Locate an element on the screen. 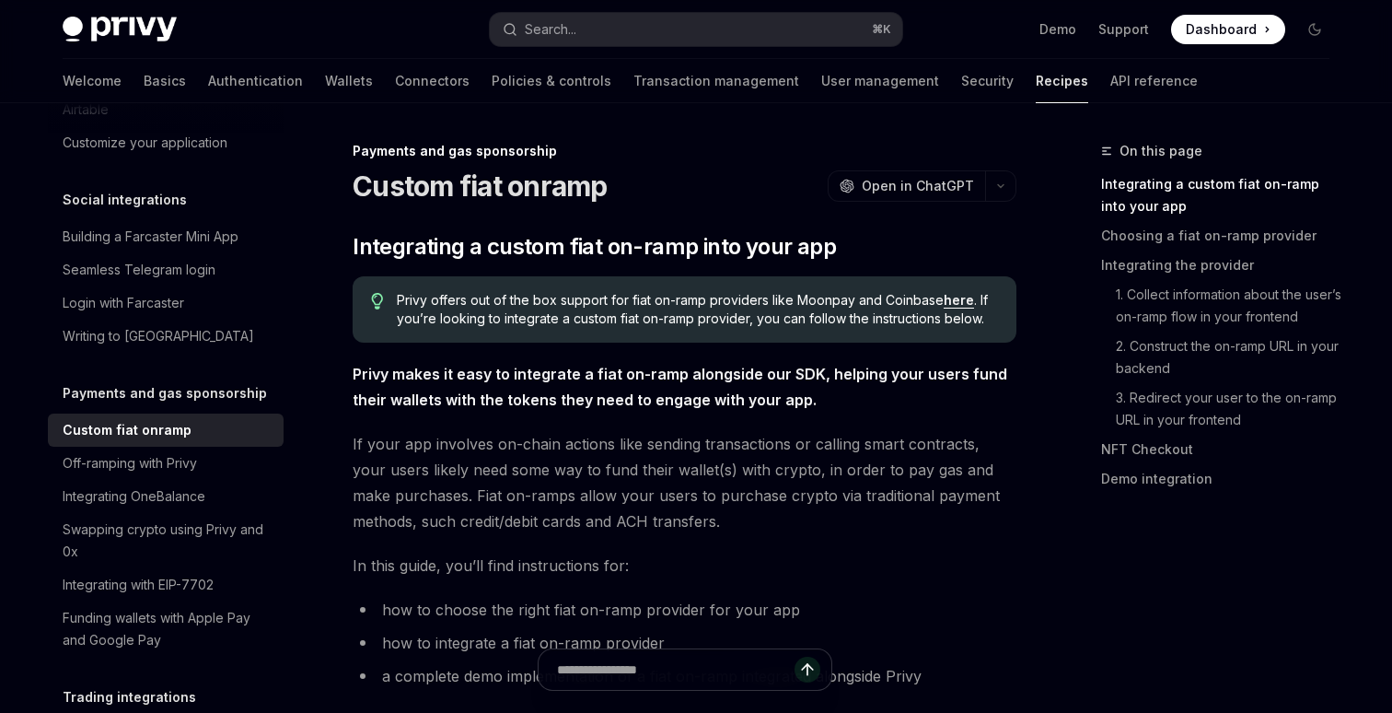  a: Recipes is located at coordinates (1062, 81).